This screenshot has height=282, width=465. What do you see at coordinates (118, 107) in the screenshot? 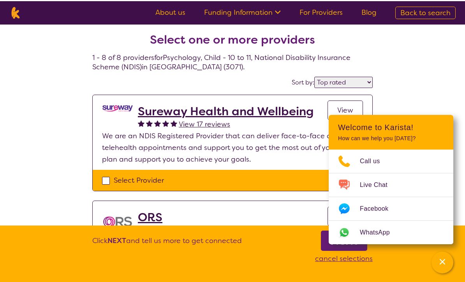
I see `img: nedi5p6dj3rboepxmyww.png` at bounding box center [118, 107].